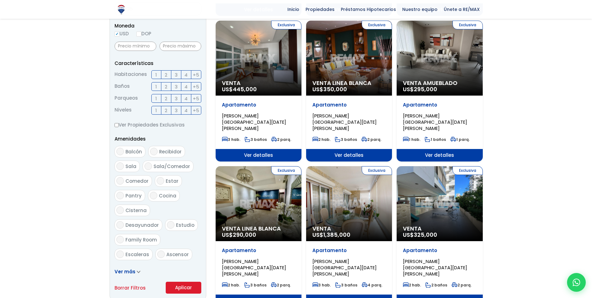 The image size is (592, 298). Describe the element at coordinates (120, 181) in the screenshot. I see `input: Comedor` at that location.